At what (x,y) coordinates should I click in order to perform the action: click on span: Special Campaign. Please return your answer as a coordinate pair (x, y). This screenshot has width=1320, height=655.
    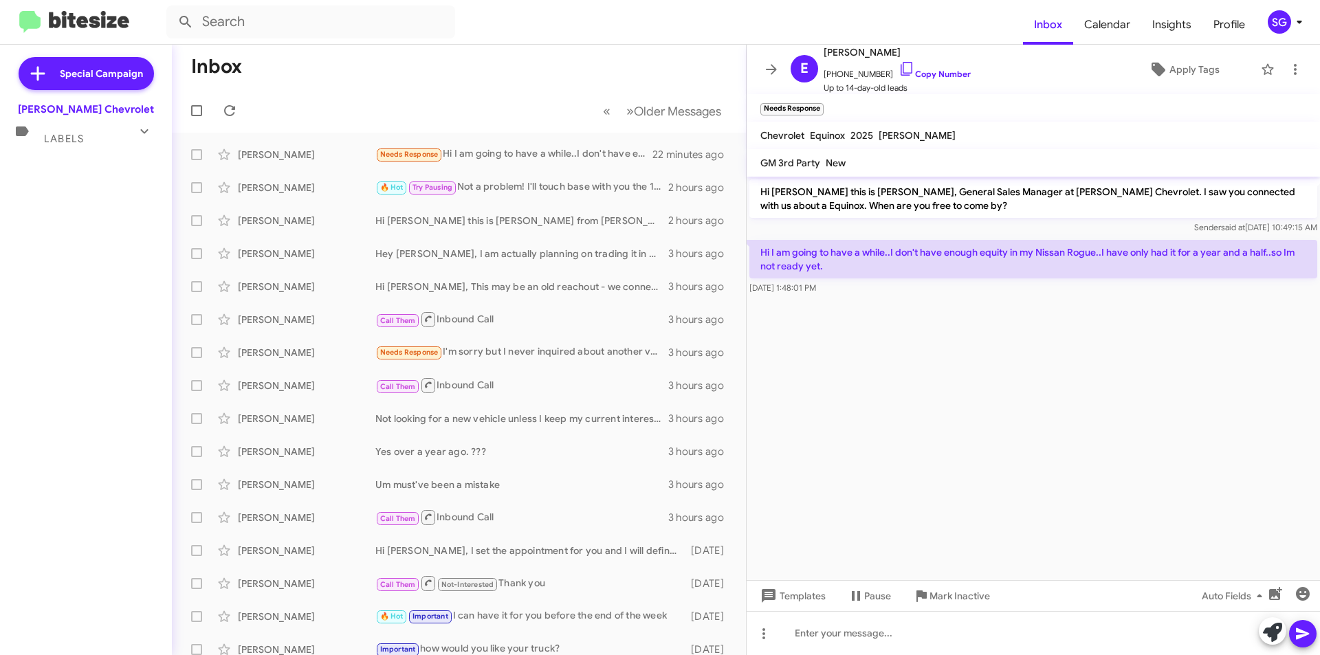
    Looking at the image, I should click on (101, 74).